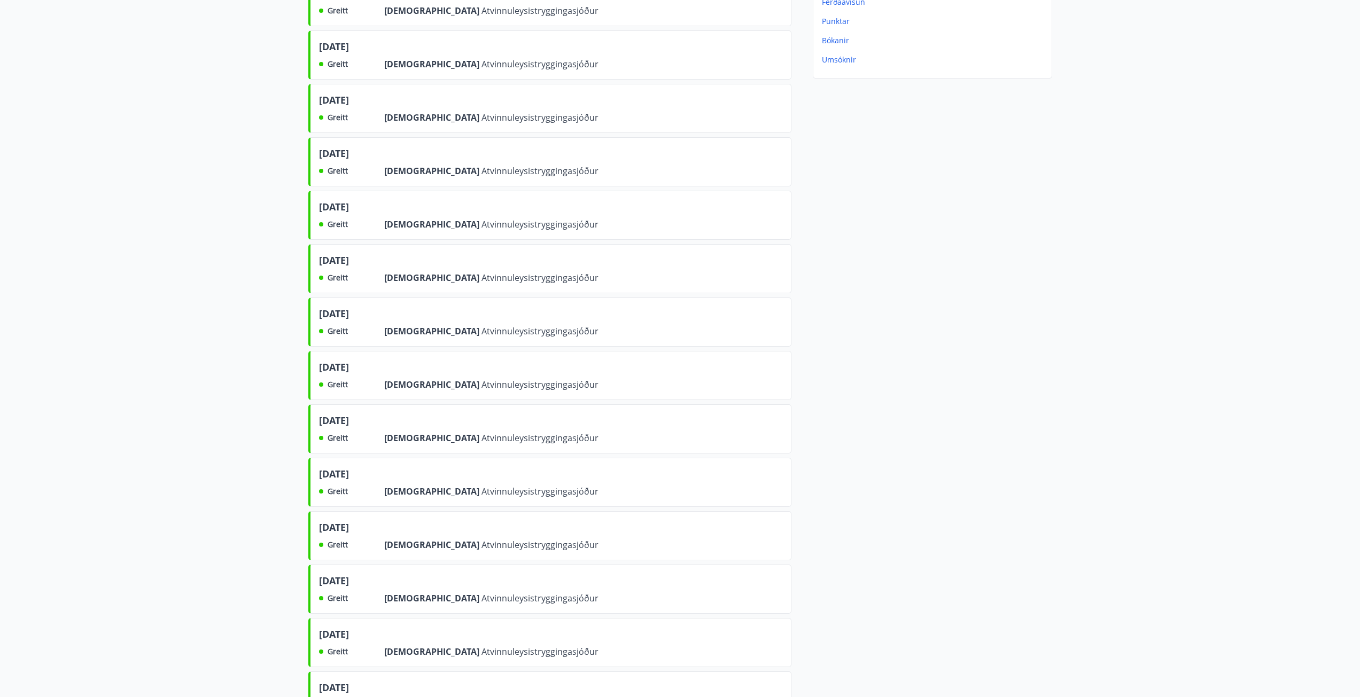 The width and height of the screenshot is (1360, 697). What do you see at coordinates (934, 21) in the screenshot?
I see `p: Punktar` at bounding box center [934, 21].